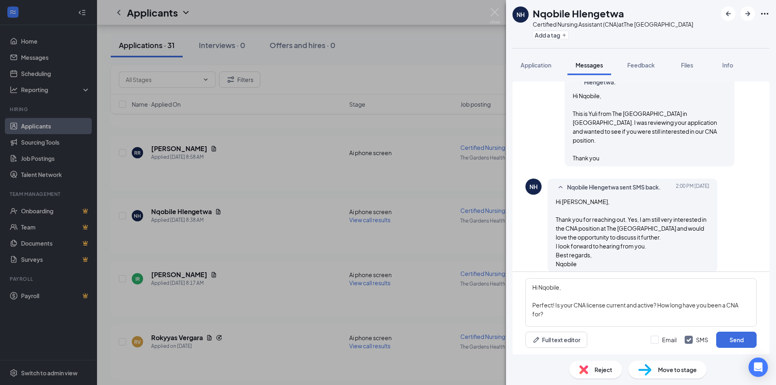 The height and width of the screenshot is (385, 776). Describe the element at coordinates (536, 65) in the screenshot. I see `span: Application` at that location.